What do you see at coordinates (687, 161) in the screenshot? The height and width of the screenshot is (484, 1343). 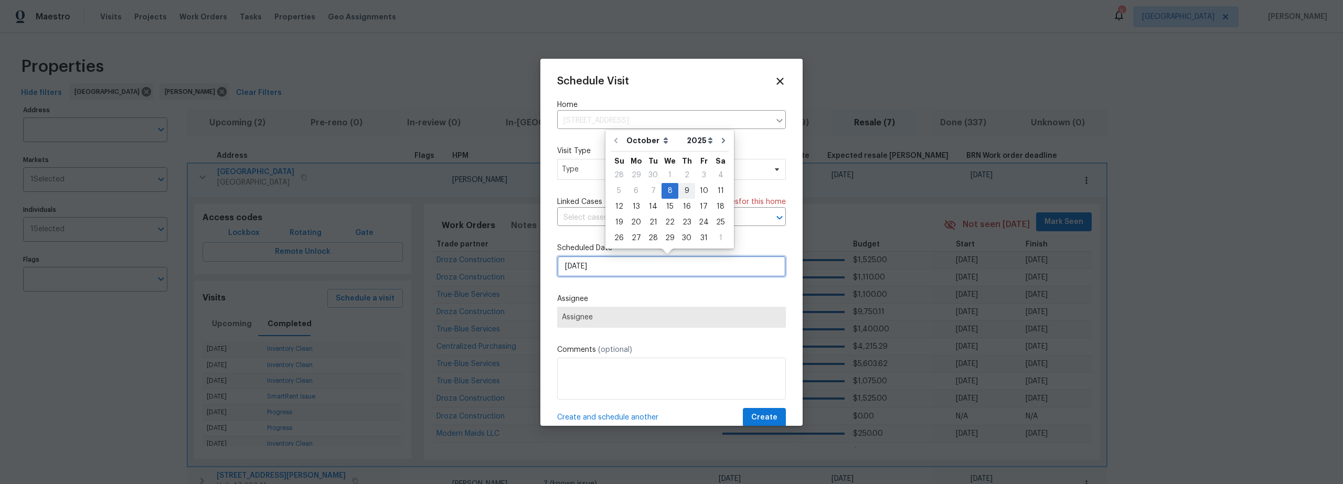 I see `abbr: Thursday` at bounding box center [687, 161].